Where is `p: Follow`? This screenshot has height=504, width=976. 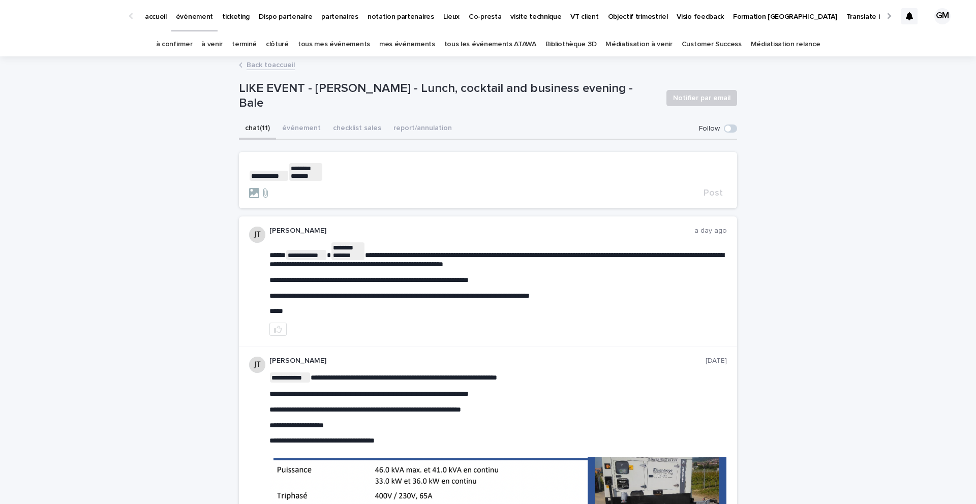 p: Follow is located at coordinates (709, 129).